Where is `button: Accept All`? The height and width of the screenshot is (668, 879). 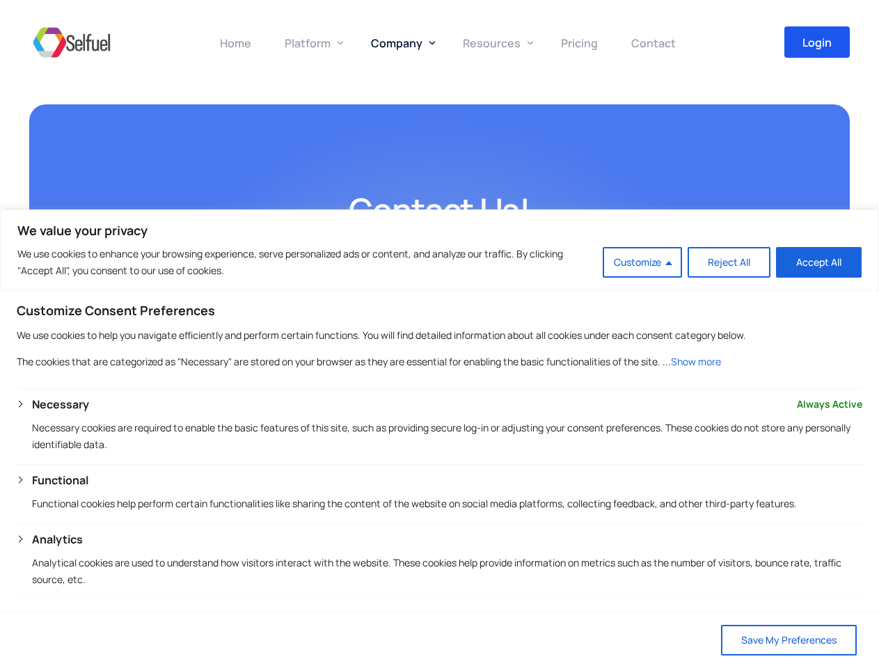
button: Accept All is located at coordinates (819, 262).